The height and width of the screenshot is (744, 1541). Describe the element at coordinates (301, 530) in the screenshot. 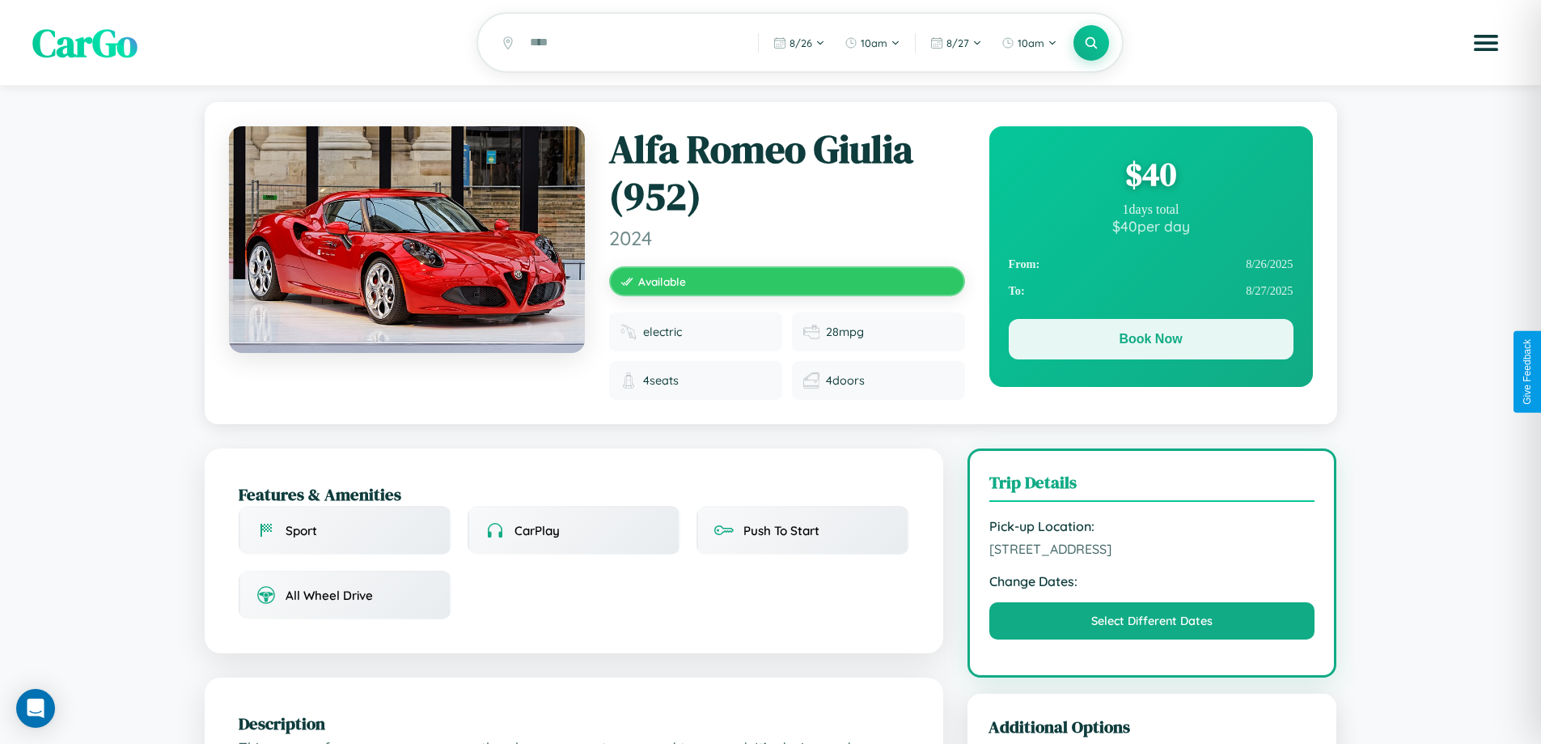

I see `span: Sport` at that location.